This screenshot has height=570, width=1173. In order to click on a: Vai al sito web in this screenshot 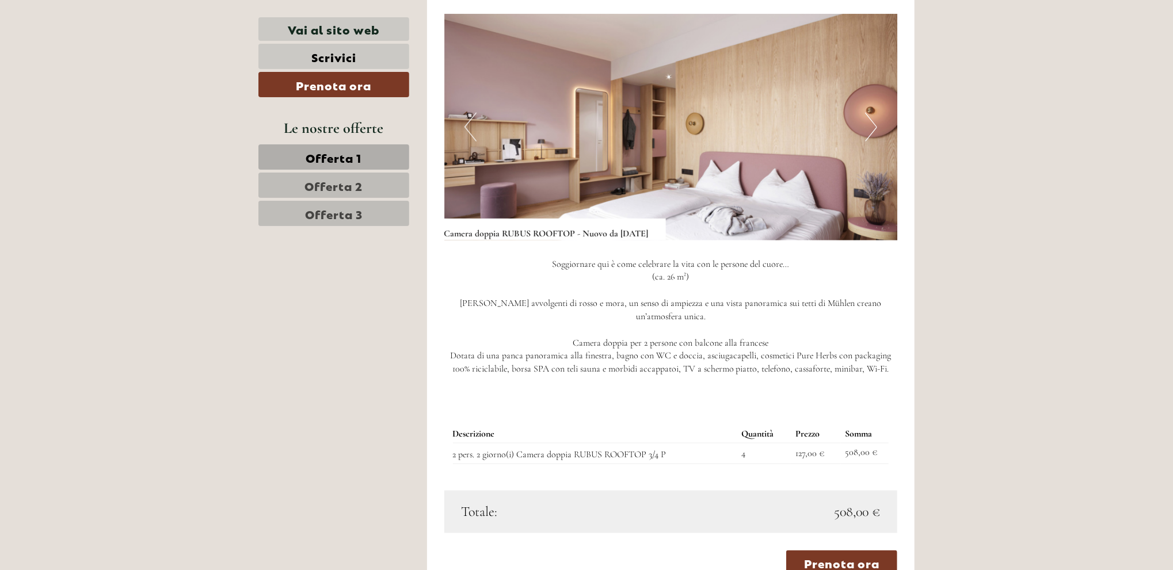, I will do `click(334, 29)`.